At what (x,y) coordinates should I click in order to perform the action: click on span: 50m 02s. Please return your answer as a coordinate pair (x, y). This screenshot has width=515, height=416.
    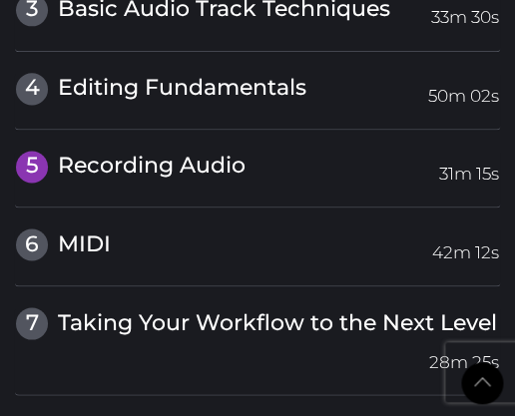
    Looking at the image, I should click on (463, 91).